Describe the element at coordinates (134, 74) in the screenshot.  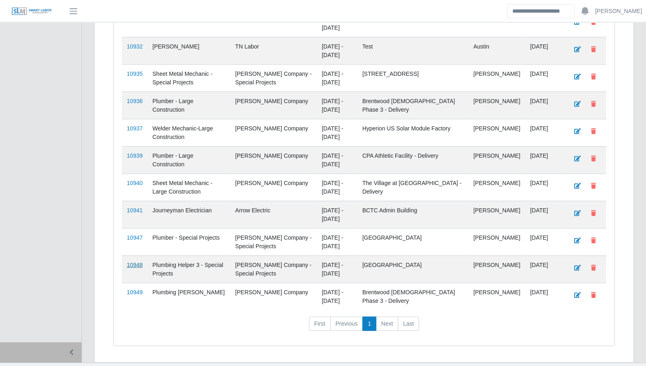
I see `a: 10935` at that location.